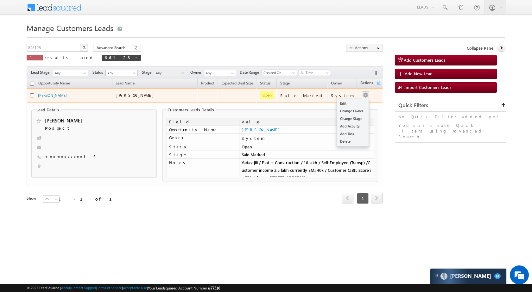 The height and width of the screenshot is (292, 532). I want to click on td: Yadav jiii / Plot + Construction / 10 lakh / Self-Employed (Transp) /Customer income 2.5 lakh cur..., so click(307, 170).